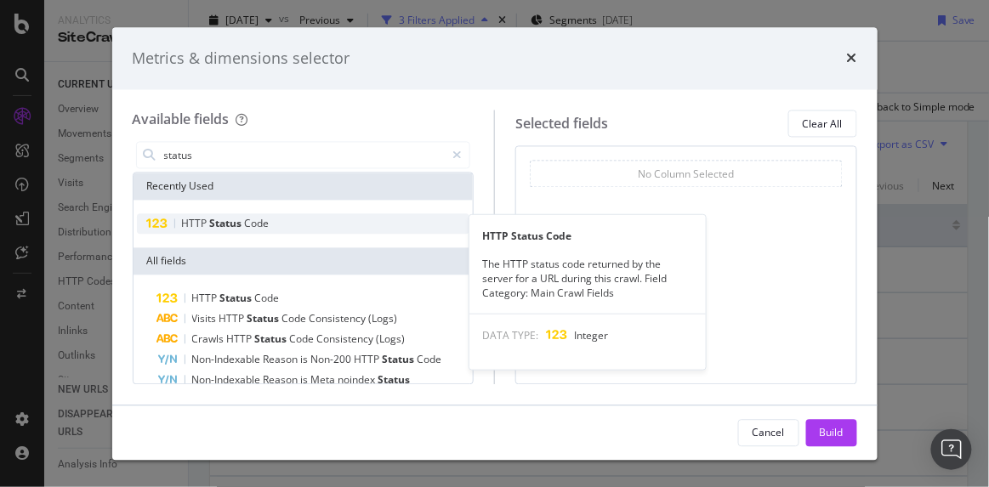 The image size is (989, 487). What do you see at coordinates (242, 59) in the screenshot?
I see `div: Metrics & dimensions selector` at bounding box center [242, 59].